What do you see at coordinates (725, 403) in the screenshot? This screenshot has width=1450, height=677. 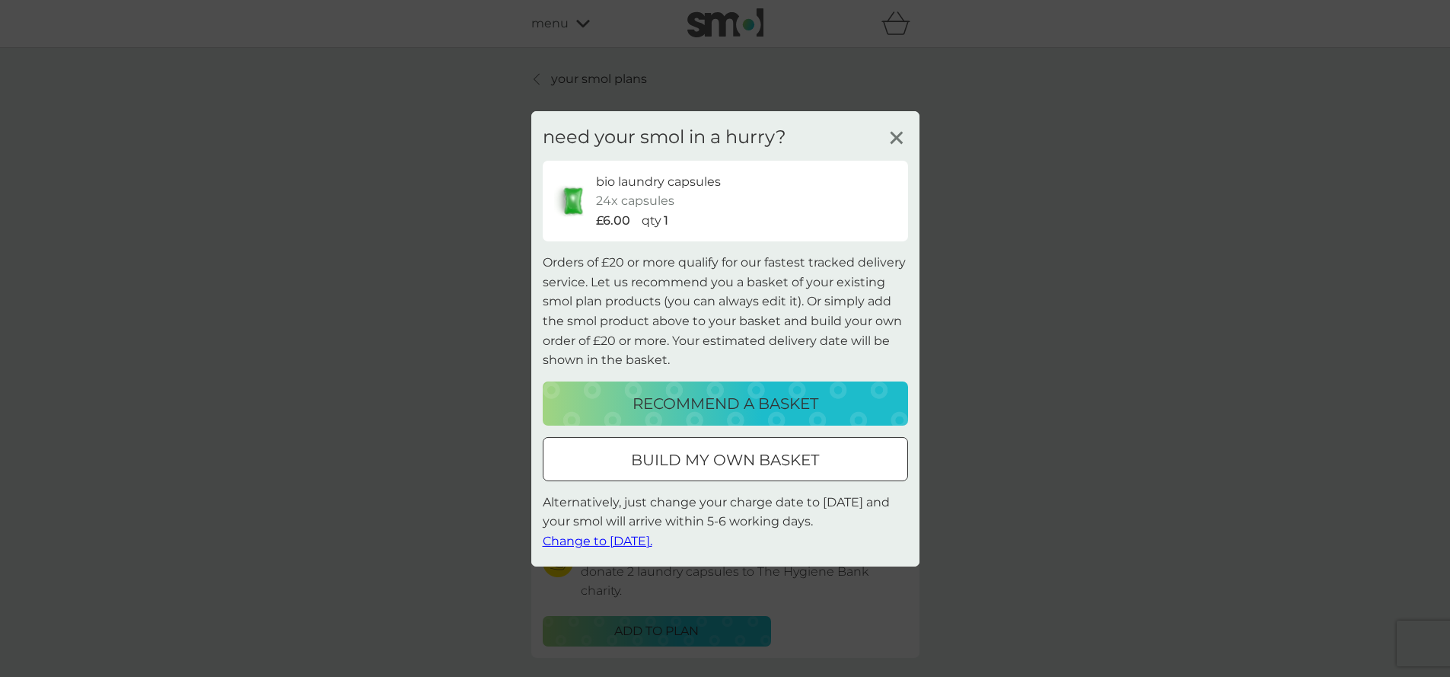 I see `p: recommend a basket` at bounding box center [725, 403].